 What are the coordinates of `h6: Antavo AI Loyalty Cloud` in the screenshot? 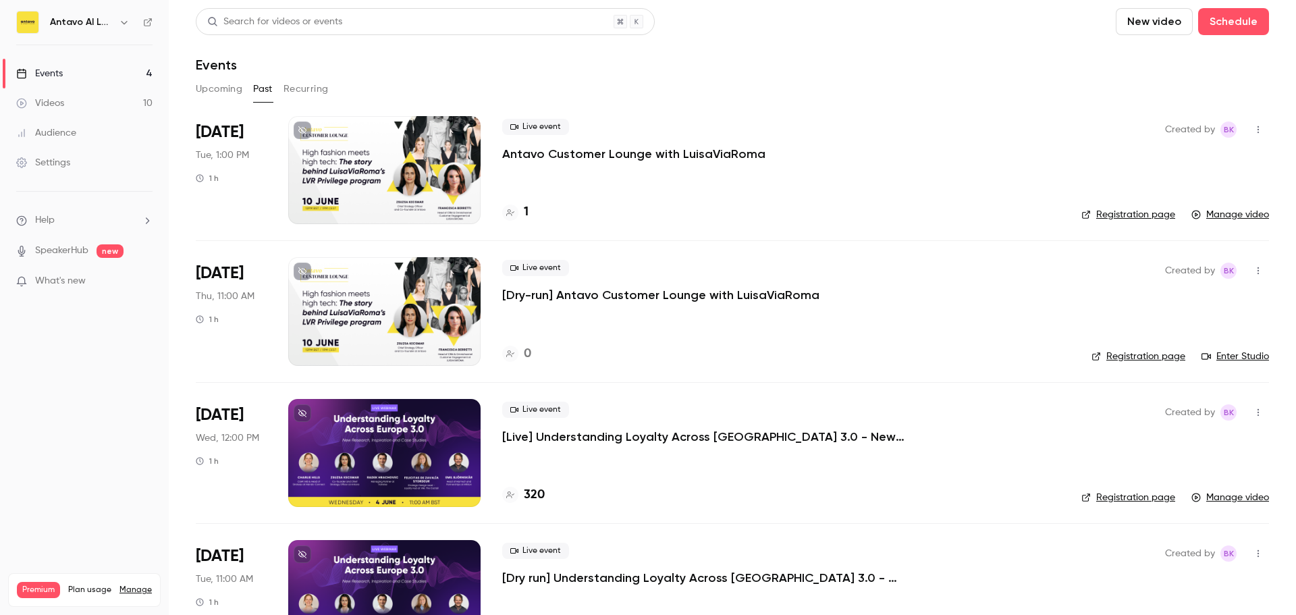 It's located at (82, 22).